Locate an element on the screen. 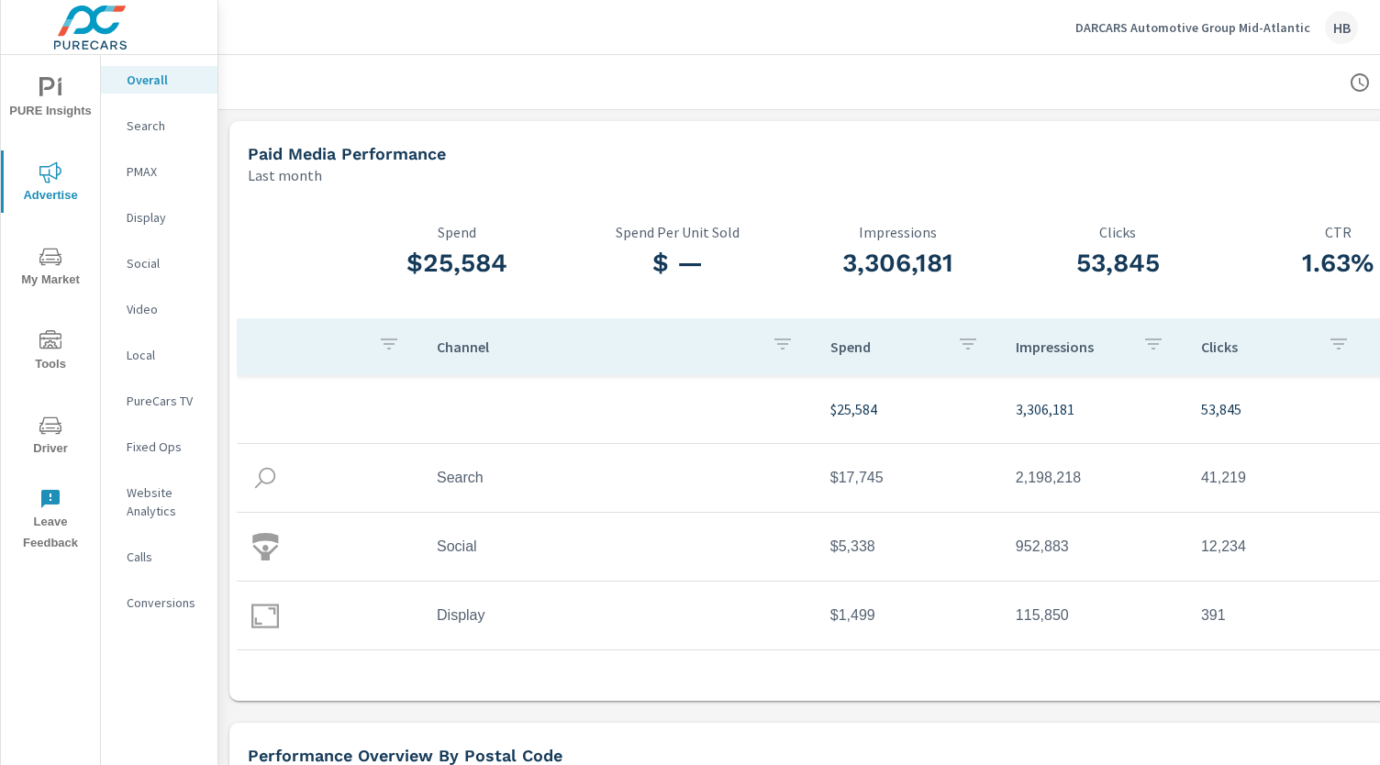 The height and width of the screenshot is (765, 1380). td: 1 is located at coordinates (1279, 684).